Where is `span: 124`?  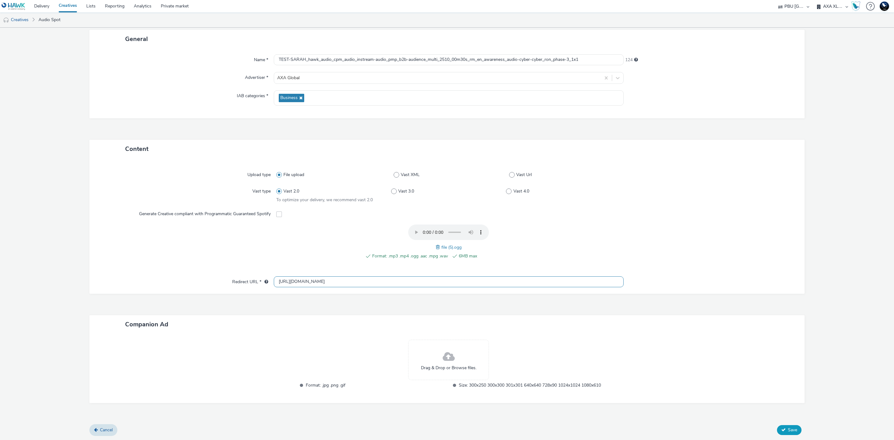 span: 124 is located at coordinates (629, 60).